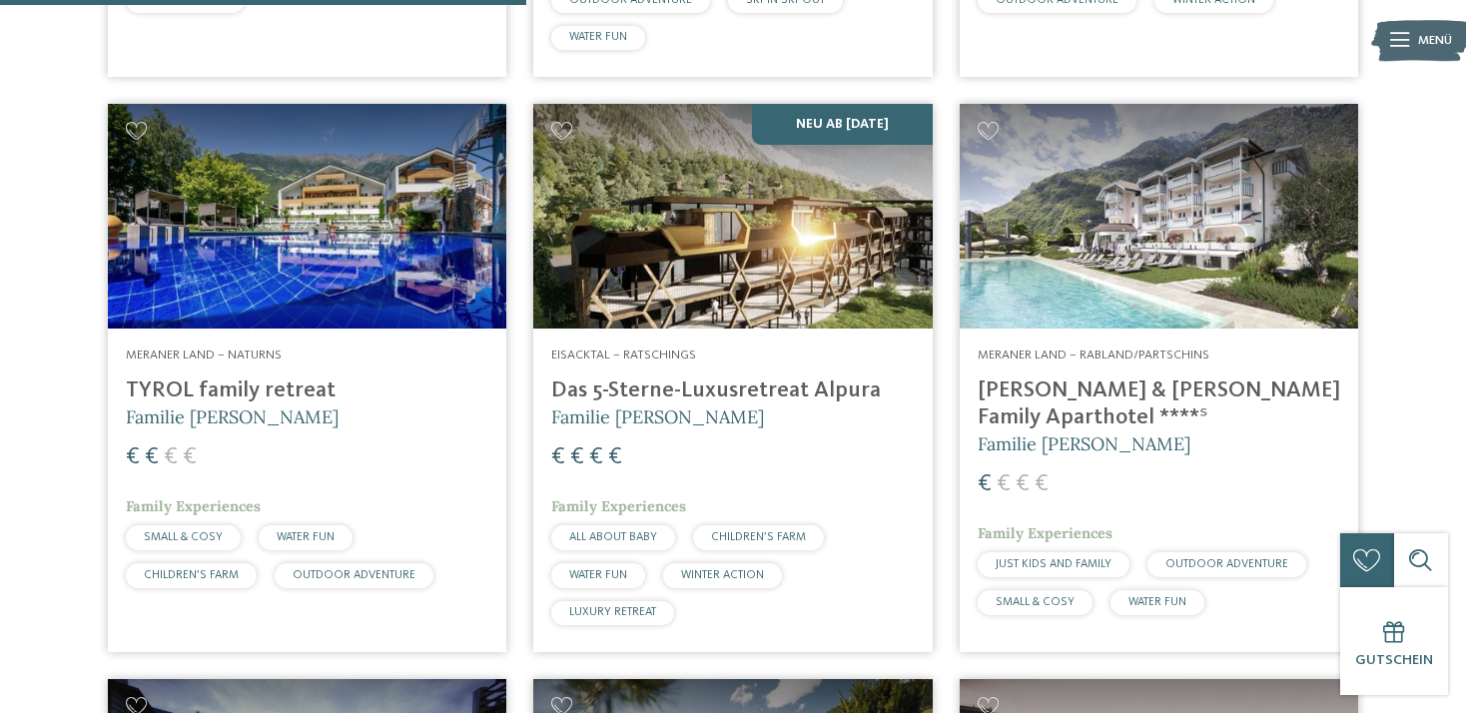  What do you see at coordinates (204, 354) in the screenshot?
I see `span: Meraner Land – Naturns` at bounding box center [204, 354].